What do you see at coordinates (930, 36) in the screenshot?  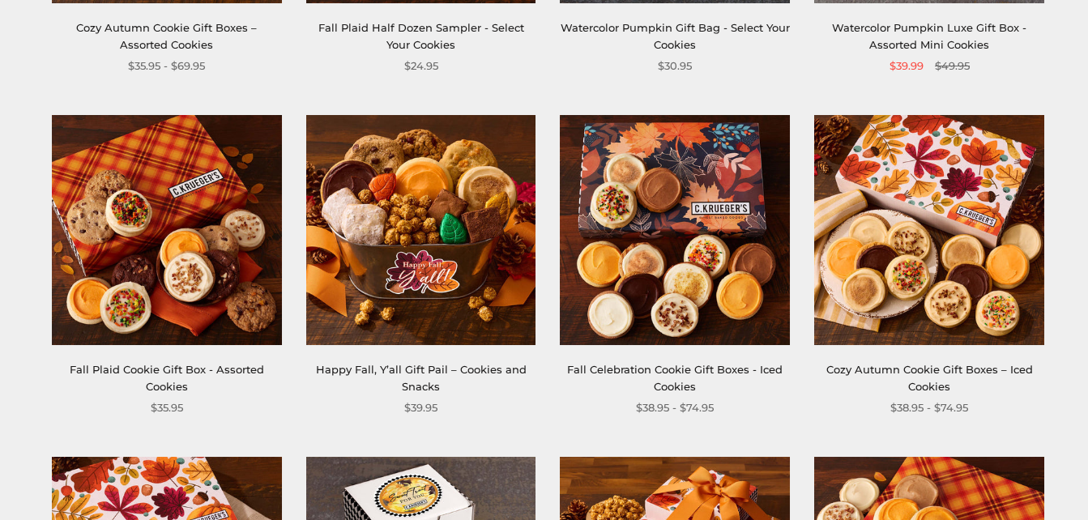 I see `a: Watercolor Pumpkin Luxe Gift Box - Assorted Mini Cookies` at bounding box center [930, 36].